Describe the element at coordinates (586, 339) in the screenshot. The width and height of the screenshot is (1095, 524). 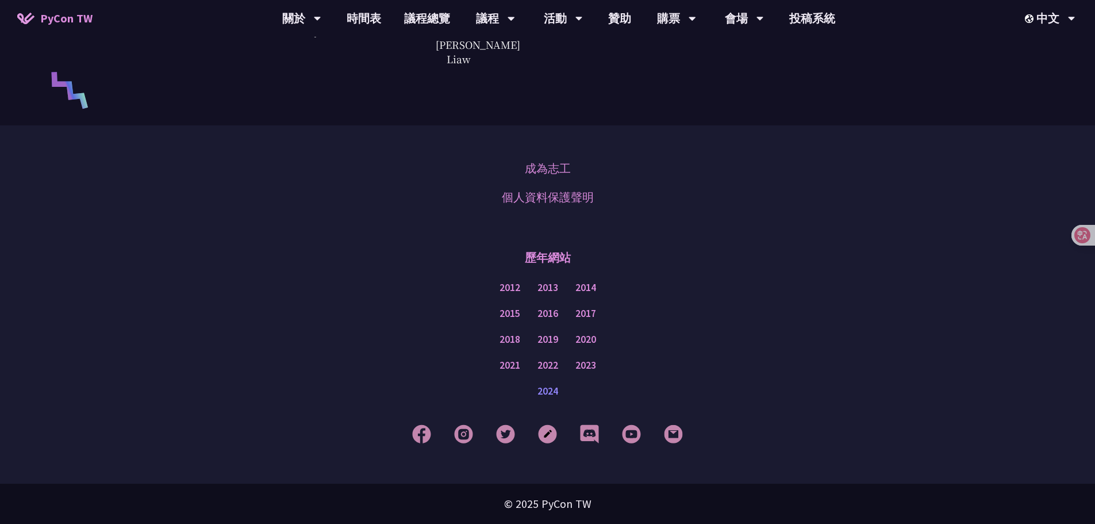
I see `a: 2020` at that location.